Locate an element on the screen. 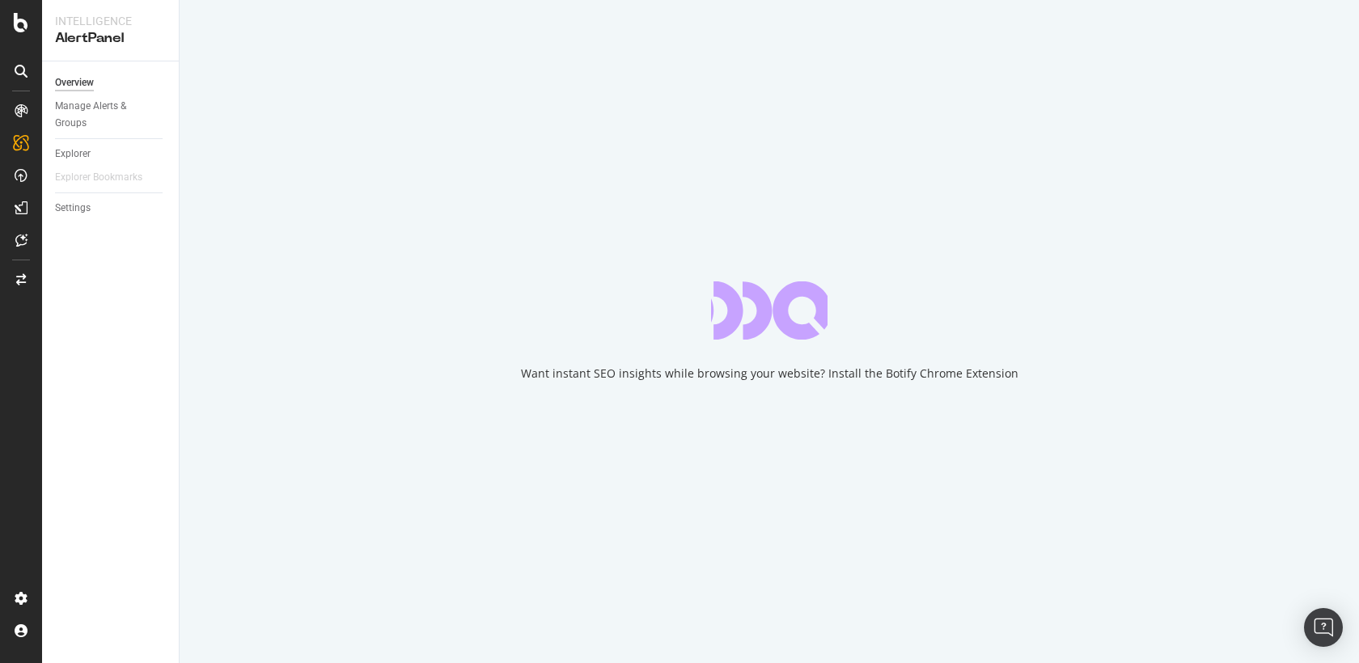 Image resolution: width=1359 pixels, height=663 pixels. a: Explorer Bookmarks is located at coordinates (107, 177).